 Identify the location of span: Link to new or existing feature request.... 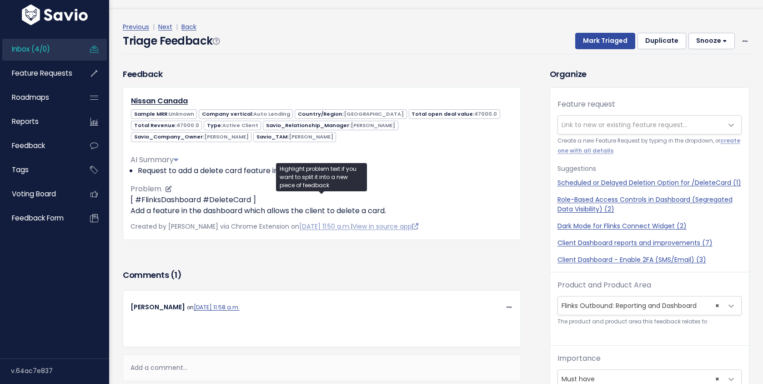
(625, 125).